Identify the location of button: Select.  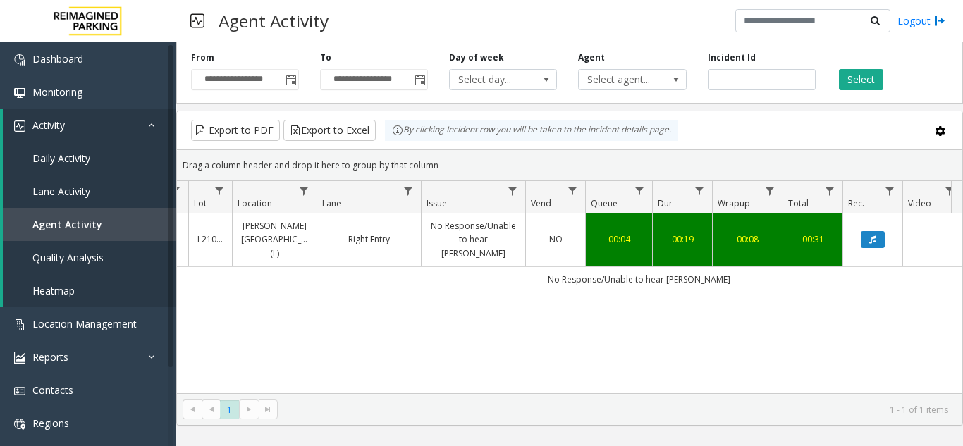
(861, 80).